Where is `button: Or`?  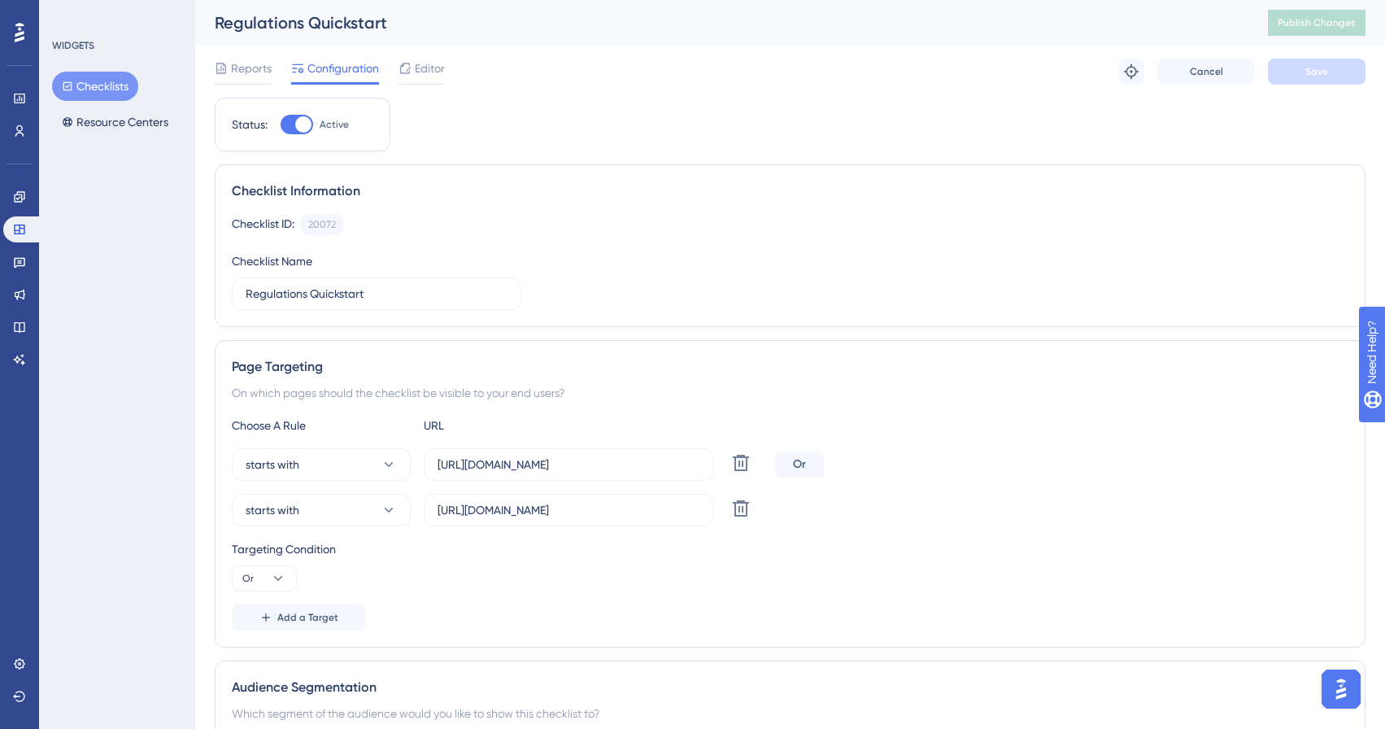 button: Or is located at coordinates (264, 578).